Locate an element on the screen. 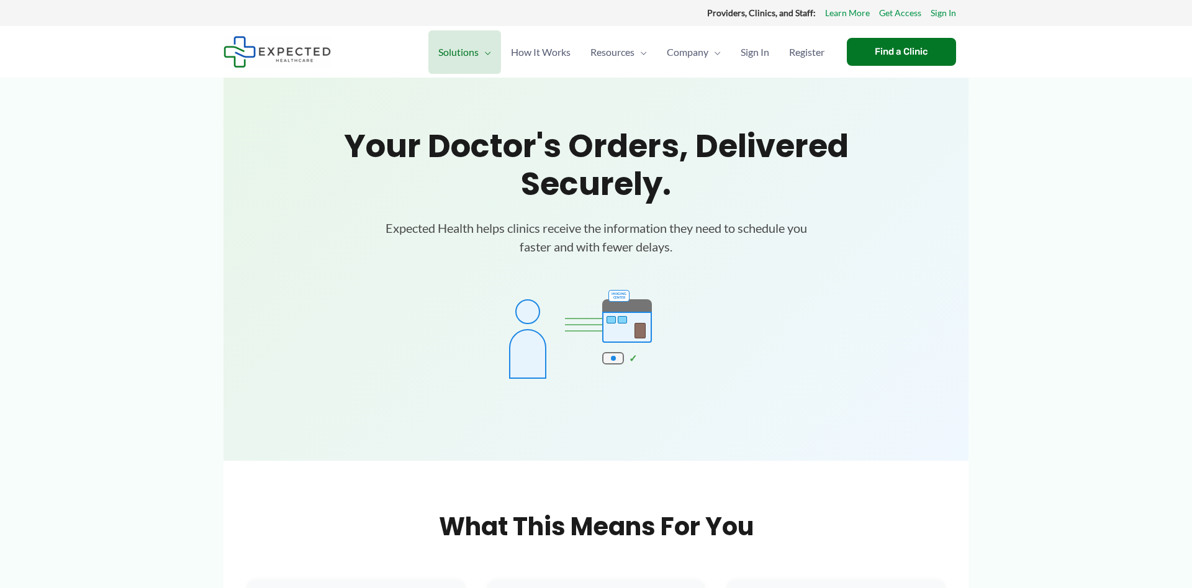  a: How It Works is located at coordinates (541, 52).